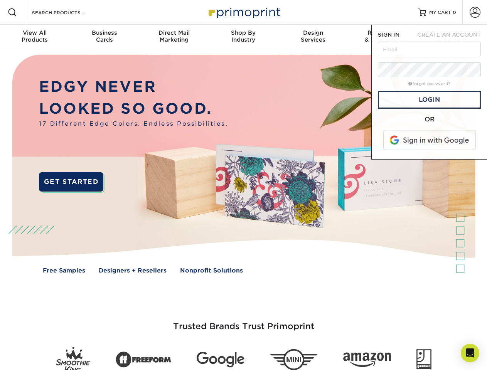 This screenshot has width=487, height=370. Describe the element at coordinates (383, 36) in the screenshot. I see `div: & Templates` at that location.